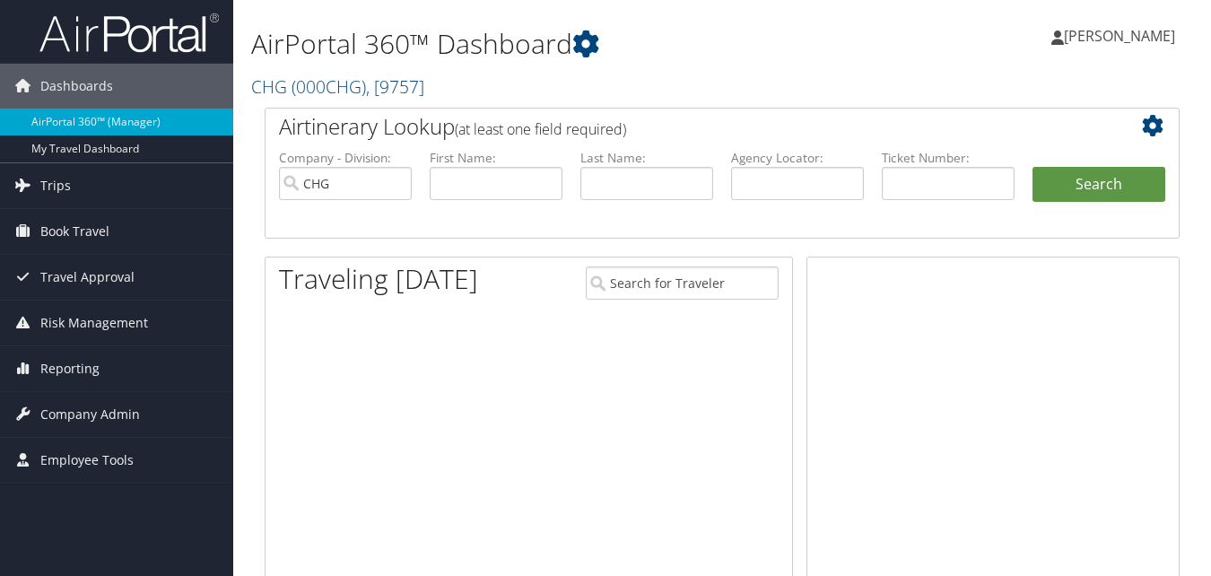  What do you see at coordinates (540, 129) in the screenshot?
I see `span: (at least one field required)` at bounding box center [540, 129].